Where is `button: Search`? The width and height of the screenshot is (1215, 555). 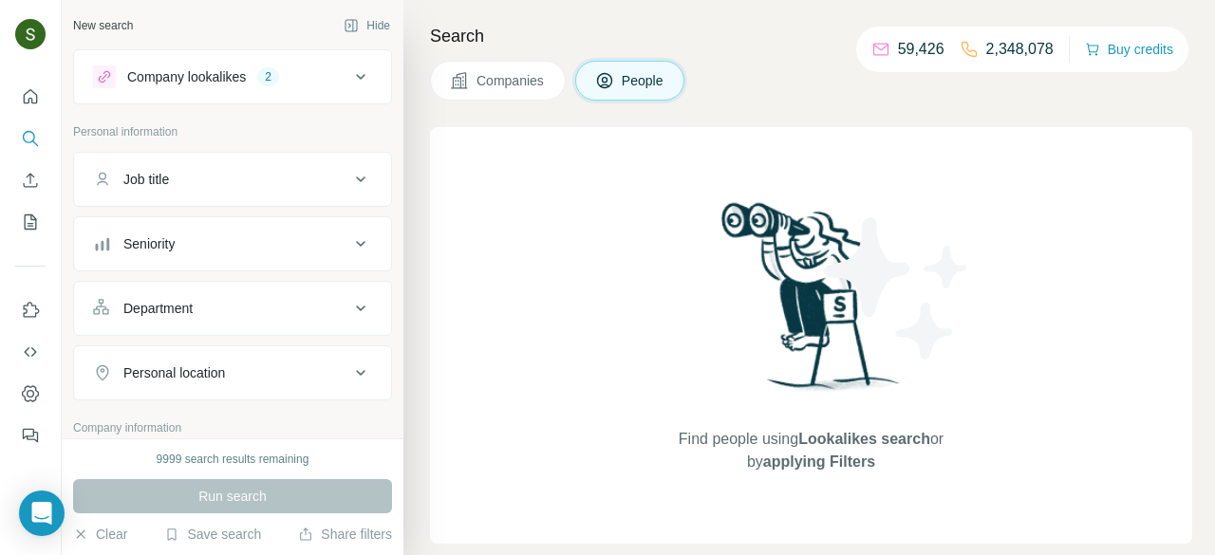 button: Search is located at coordinates (30, 139).